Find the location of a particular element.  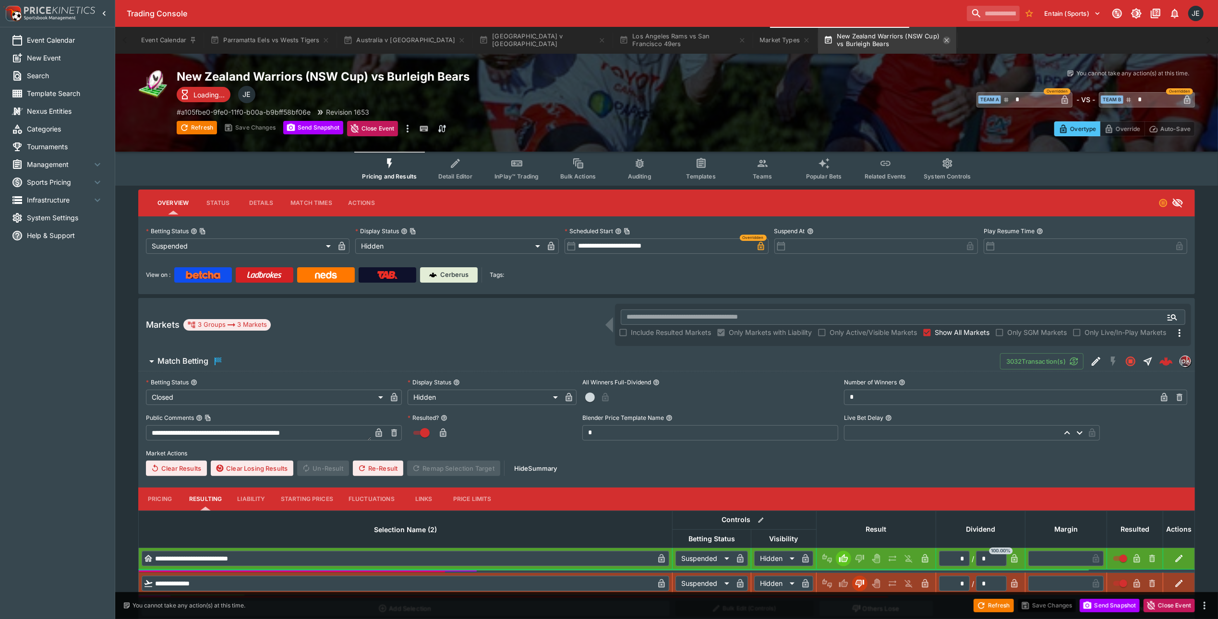

button: Push is located at coordinates (892, 584).